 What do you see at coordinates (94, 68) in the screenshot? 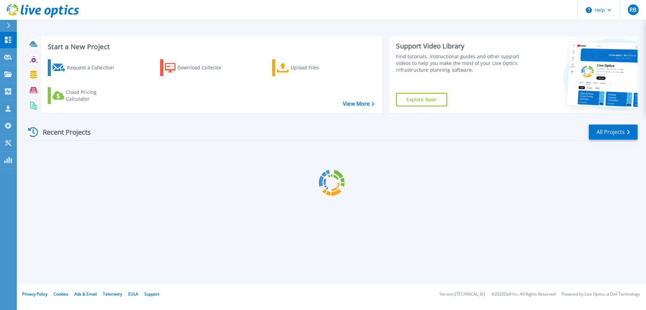
I see `div: Request a Collection` at bounding box center [94, 68].